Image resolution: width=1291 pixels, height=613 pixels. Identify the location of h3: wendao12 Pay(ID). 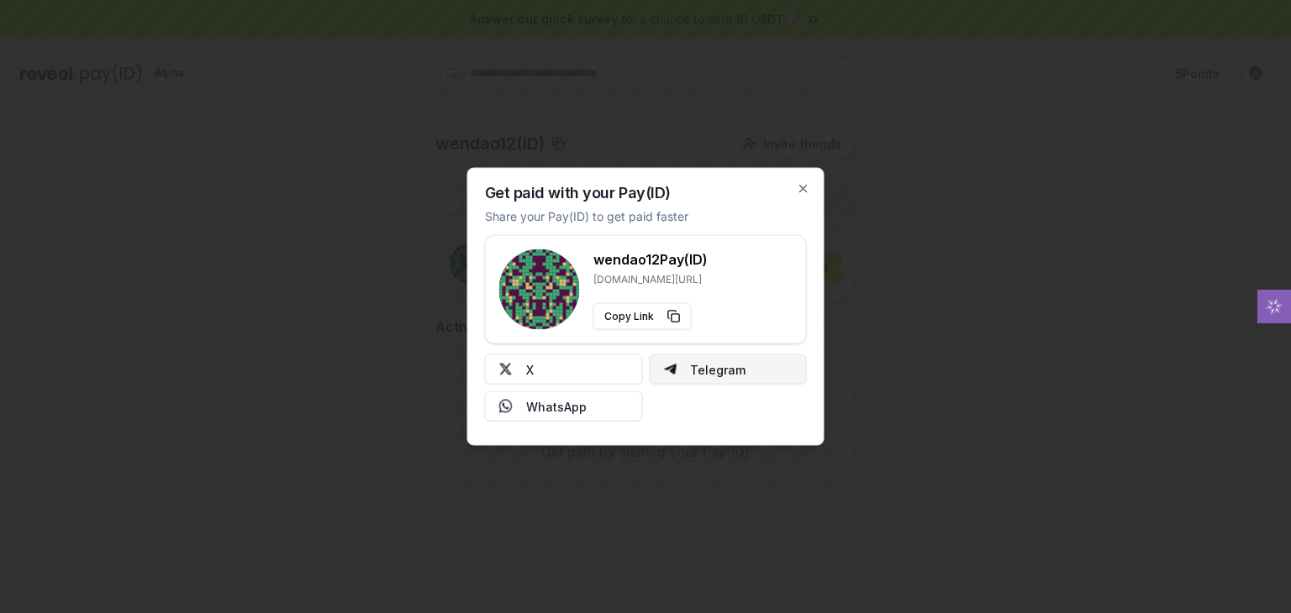
(650, 260).